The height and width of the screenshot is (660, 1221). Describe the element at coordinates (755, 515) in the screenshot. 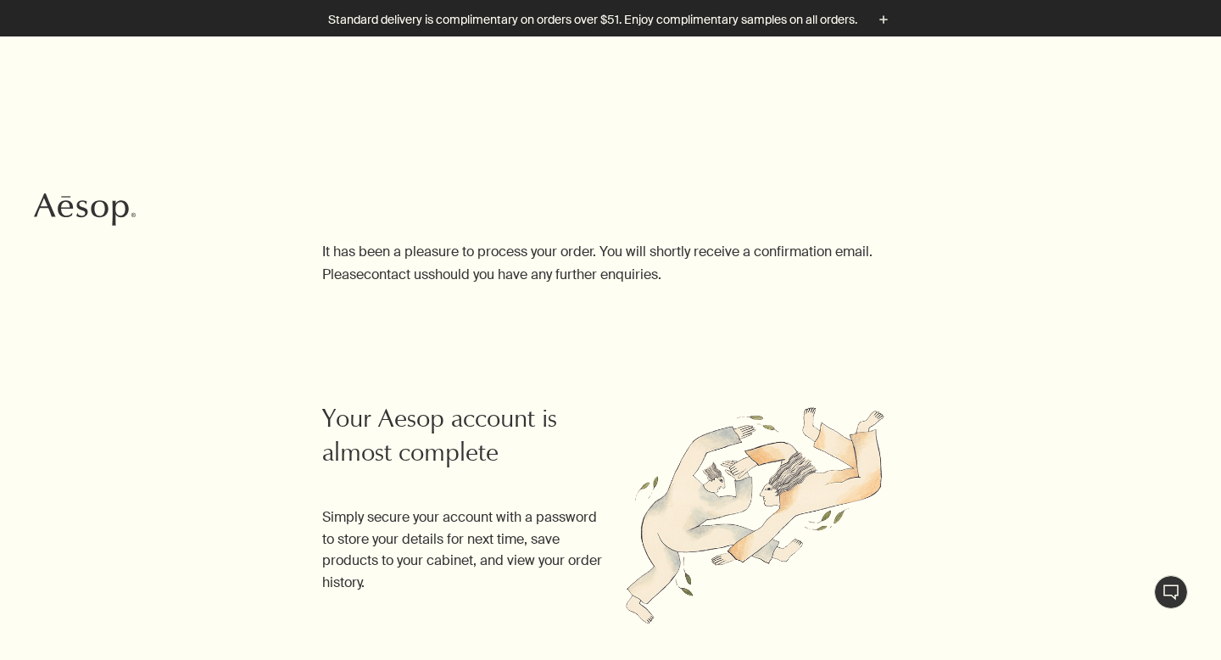

I see `img: Decorative image` at that location.